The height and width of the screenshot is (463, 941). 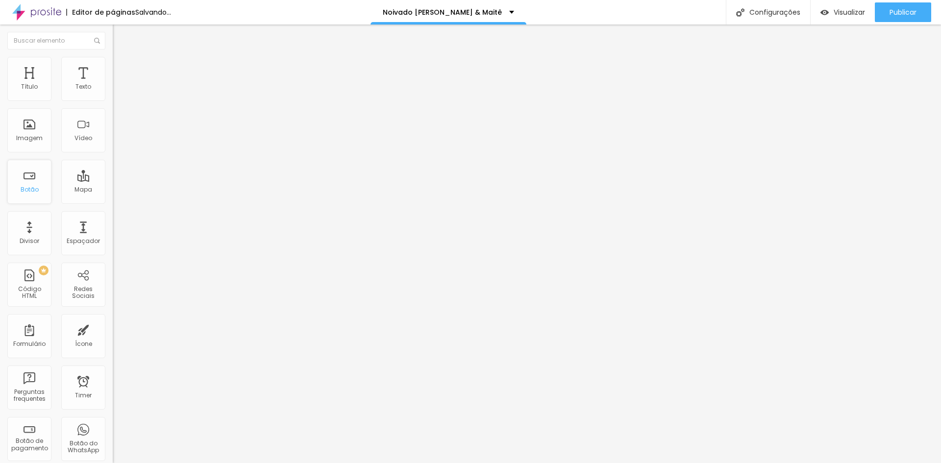 What do you see at coordinates (83, 87) in the screenshot?
I see `div: Texto` at bounding box center [83, 87].